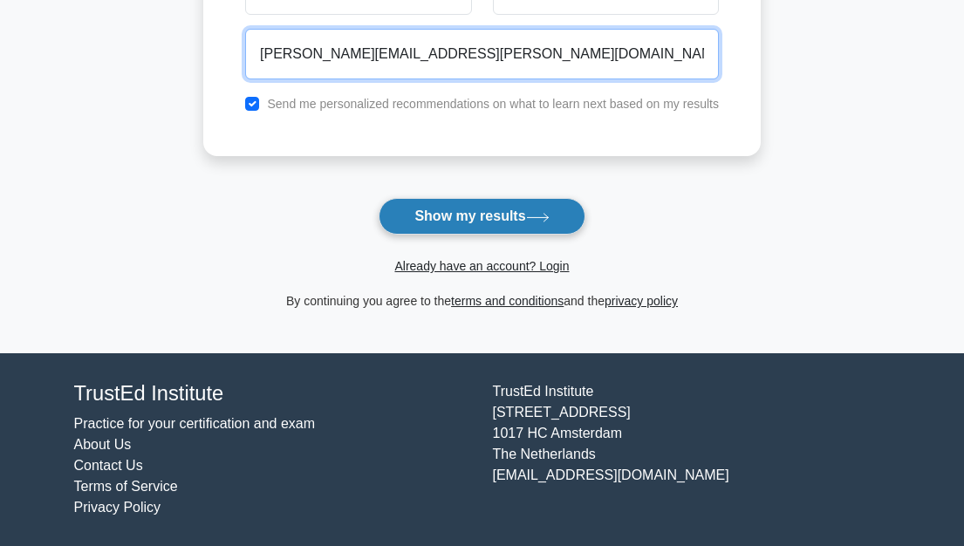  I want to click on a: Already have an account? Login, so click(481, 266).